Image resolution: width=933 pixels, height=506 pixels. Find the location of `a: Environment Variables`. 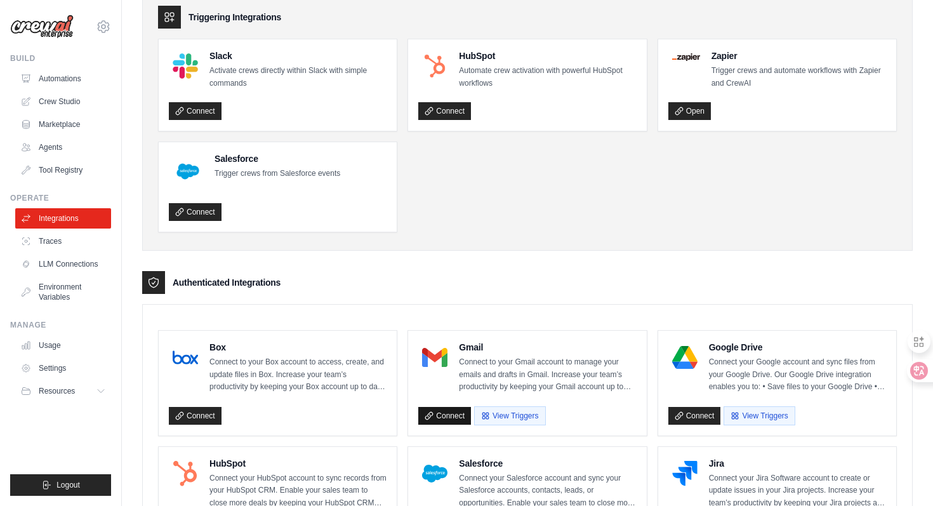

a: Environment Variables is located at coordinates (63, 292).